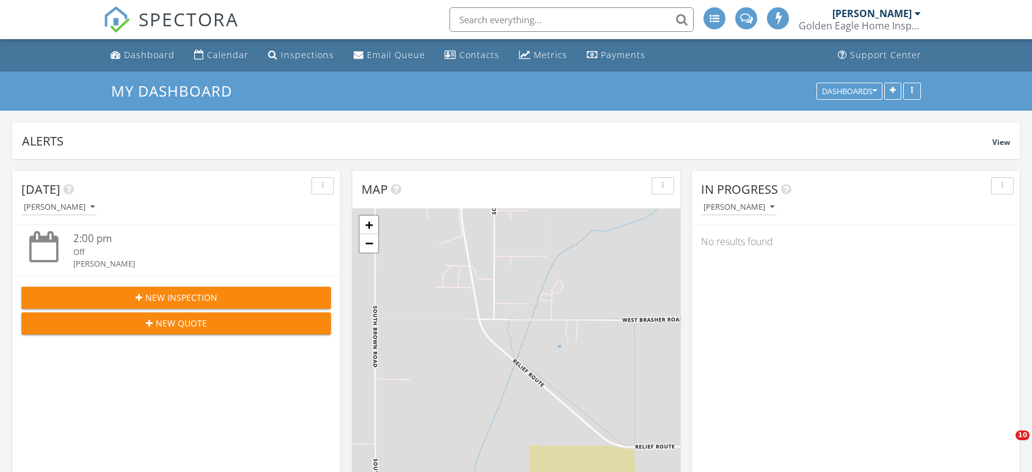 This screenshot has height=472, width=1032. What do you see at coordinates (181, 323) in the screenshot?
I see `span: New Quote` at bounding box center [181, 323].